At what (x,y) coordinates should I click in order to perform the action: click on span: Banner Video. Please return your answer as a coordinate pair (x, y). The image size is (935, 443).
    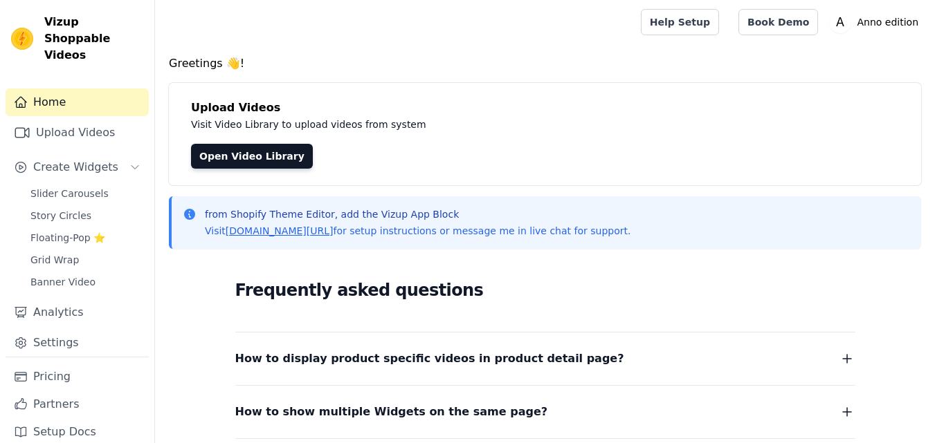
    Looking at the image, I should click on (63, 282).